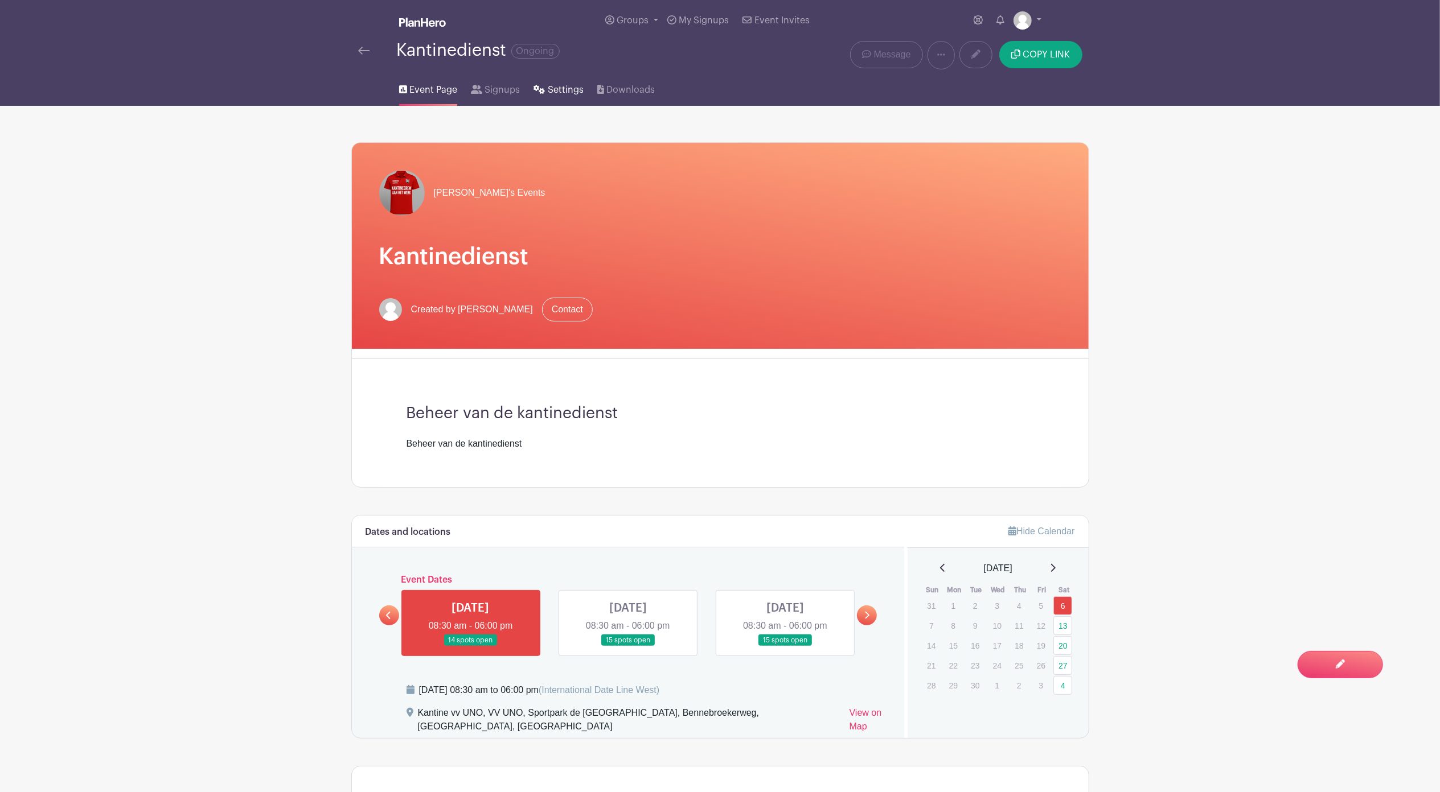 This screenshot has width=1440, height=792. I want to click on a: Message, so click(886, 55).